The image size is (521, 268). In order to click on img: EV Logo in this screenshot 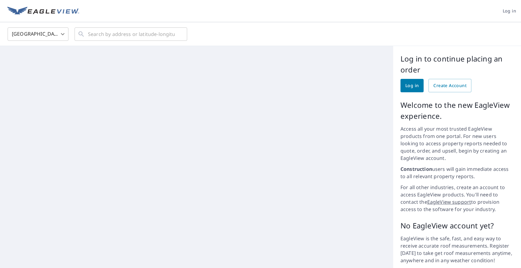, I will do `click(43, 11)`.